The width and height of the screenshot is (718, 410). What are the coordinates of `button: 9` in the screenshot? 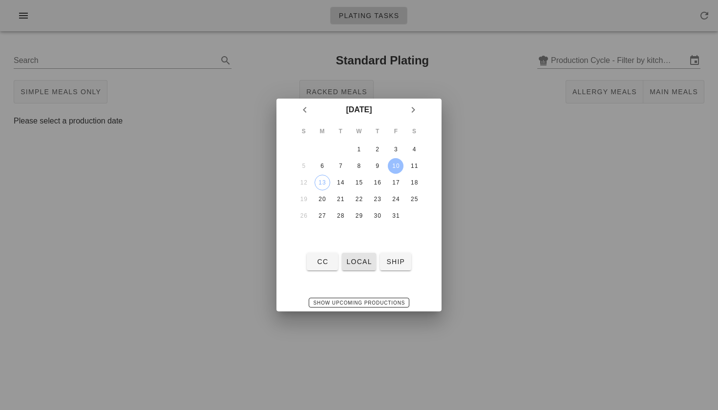 It's located at (378, 166).